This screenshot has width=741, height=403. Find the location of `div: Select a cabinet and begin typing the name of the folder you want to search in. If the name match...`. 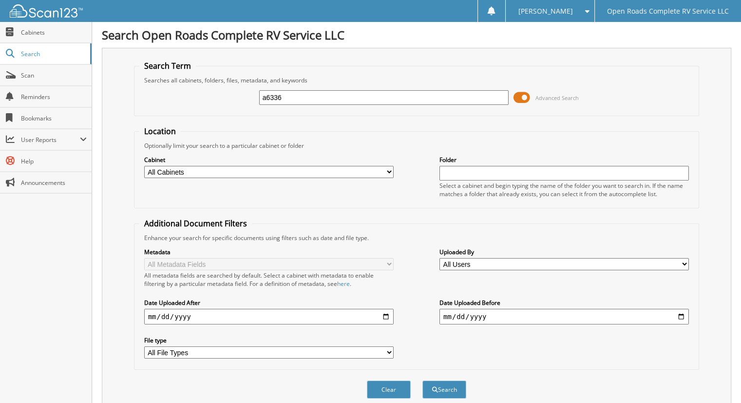

div: Select a cabinet and begin typing the name of the folder you want to search in. If the name match... is located at coordinates (564, 190).